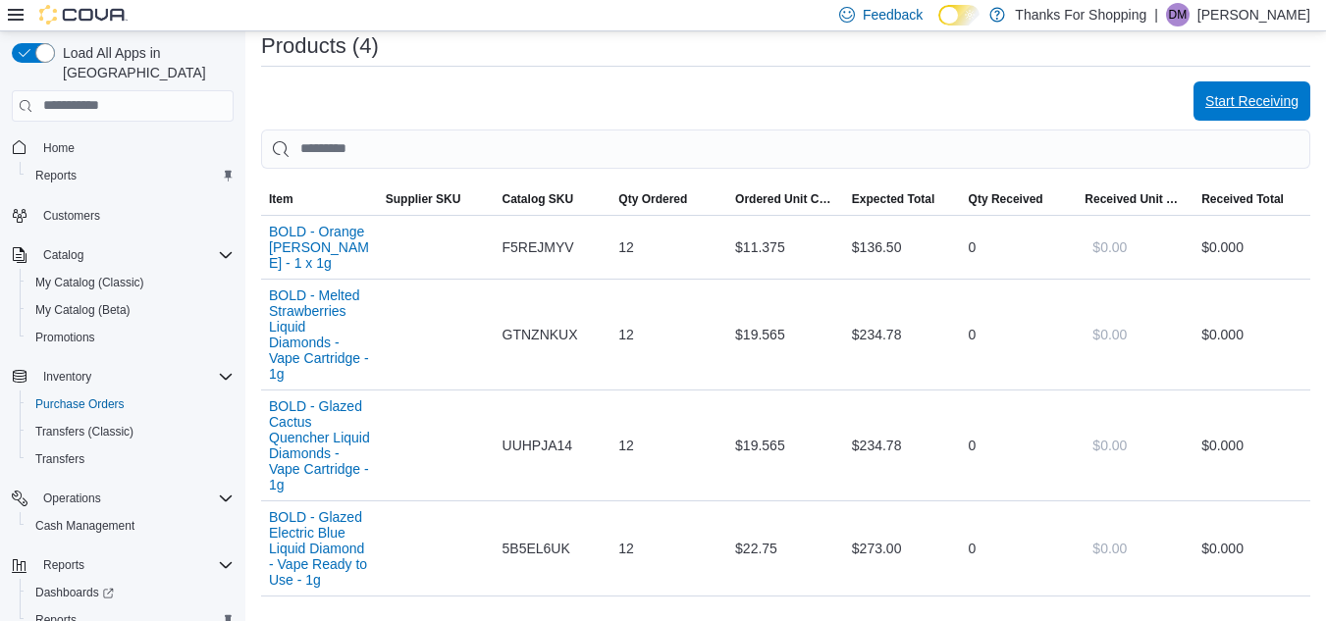 This screenshot has height=621, width=1326. What do you see at coordinates (1006, 199) in the screenshot?
I see `span: Qty Received` at bounding box center [1006, 199].